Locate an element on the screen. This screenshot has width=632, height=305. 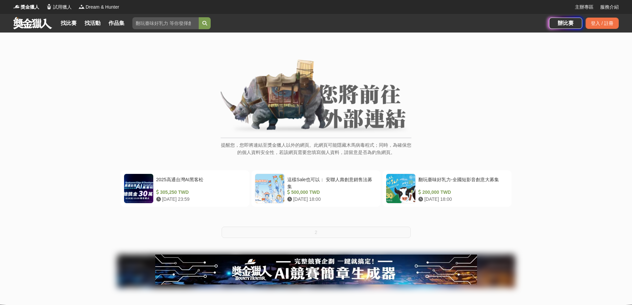
div: 2025高通台灣AI黑客松 is located at coordinates (200, 182).